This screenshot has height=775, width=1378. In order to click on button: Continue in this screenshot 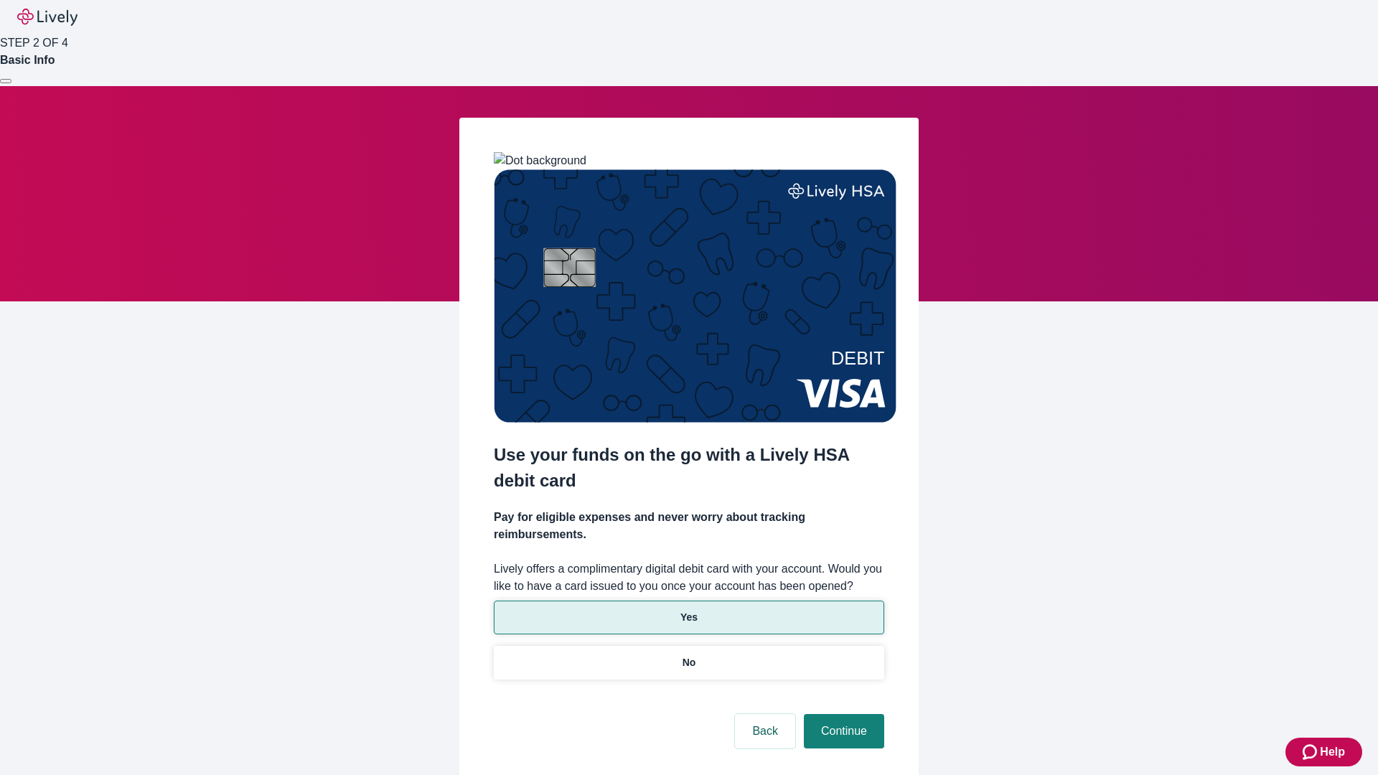, I will do `click(844, 732)`.